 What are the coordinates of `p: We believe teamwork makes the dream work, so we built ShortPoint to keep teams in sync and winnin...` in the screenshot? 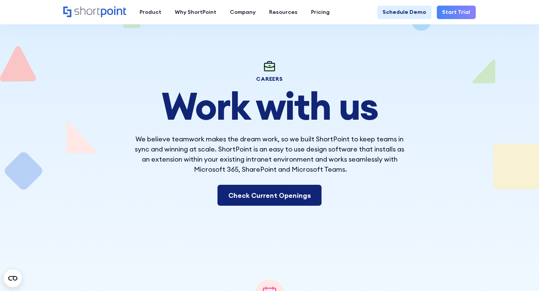 It's located at (270, 154).